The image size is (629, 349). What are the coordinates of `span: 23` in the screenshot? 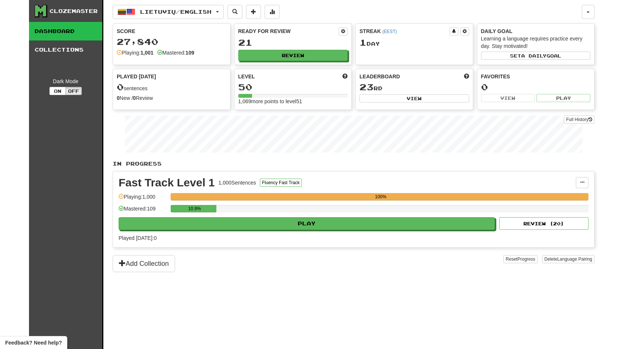 It's located at (366, 87).